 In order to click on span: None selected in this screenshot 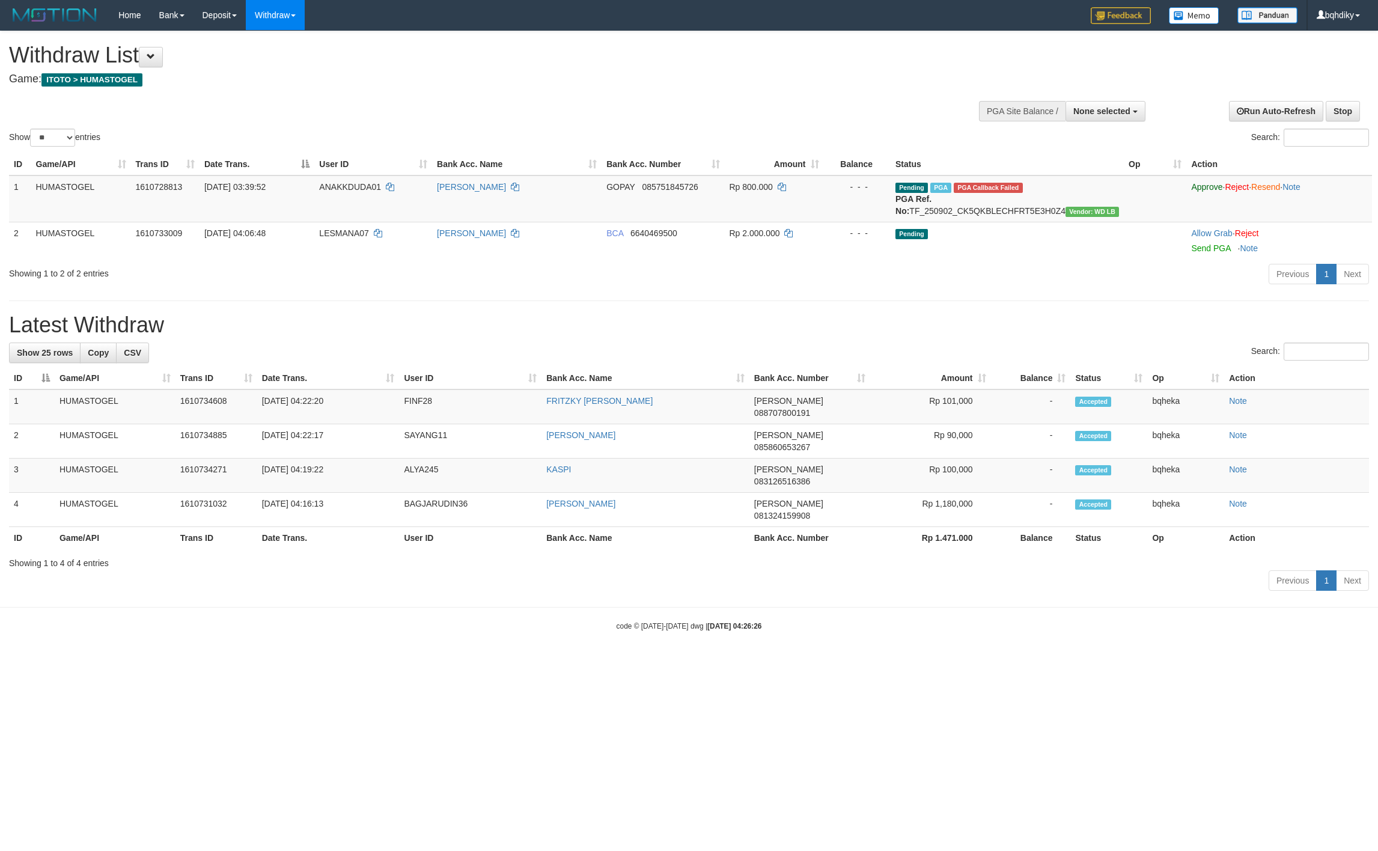, I will do `click(1101, 111)`.